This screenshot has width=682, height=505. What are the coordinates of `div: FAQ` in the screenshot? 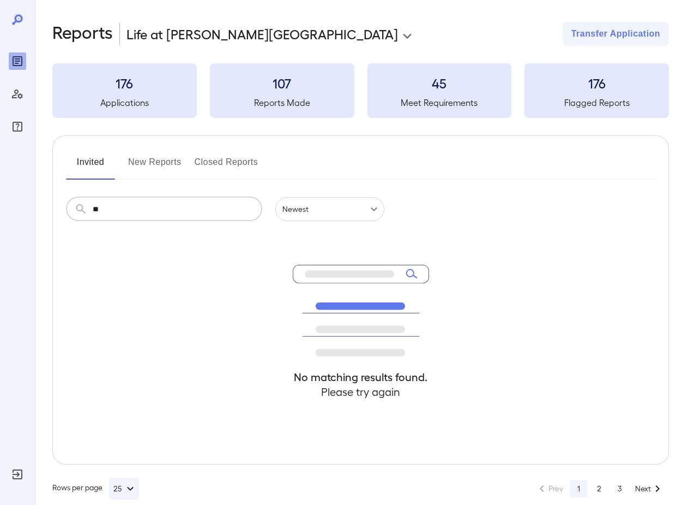 It's located at (17, 127).